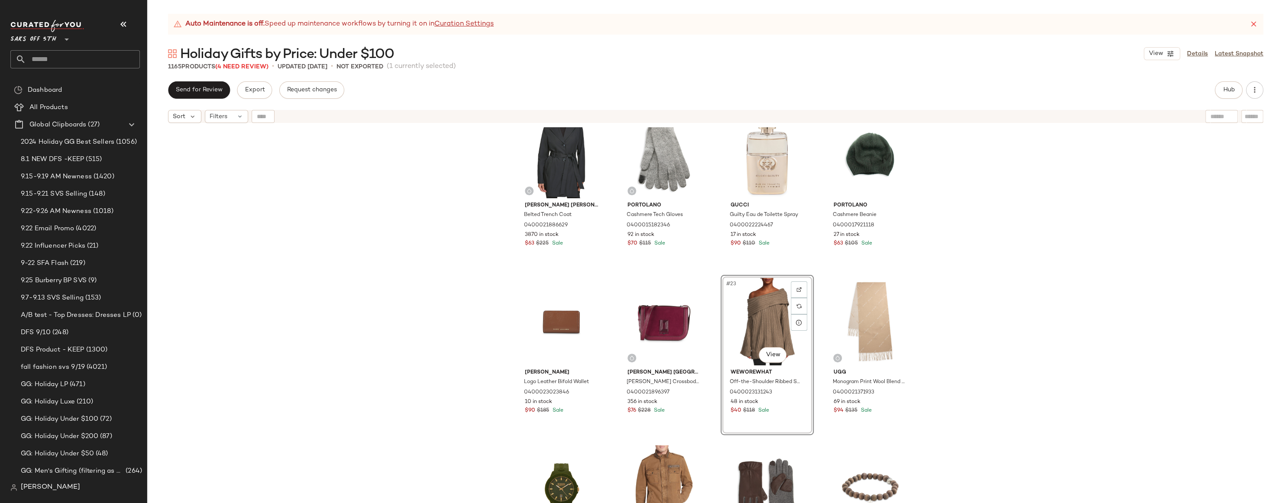 Image resolution: width=1284 pixels, height=503 pixels. Describe the element at coordinates (287, 55) in the screenshot. I see `span: Holiday Gifts by Price: Under $100` at that location.